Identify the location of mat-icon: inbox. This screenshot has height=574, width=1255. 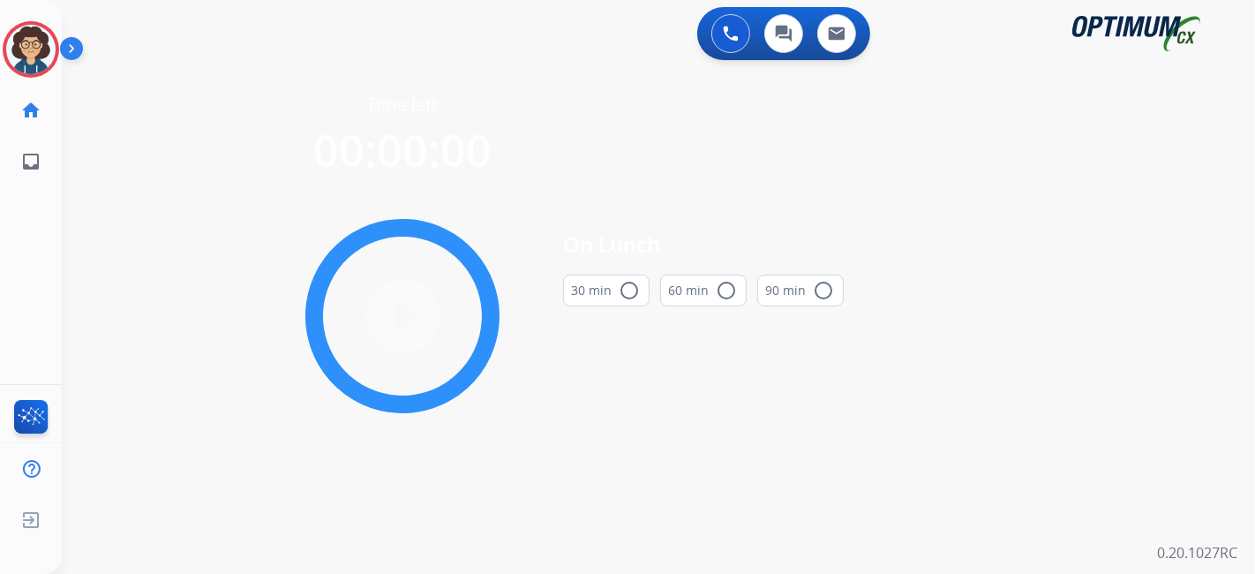
(31, 162).